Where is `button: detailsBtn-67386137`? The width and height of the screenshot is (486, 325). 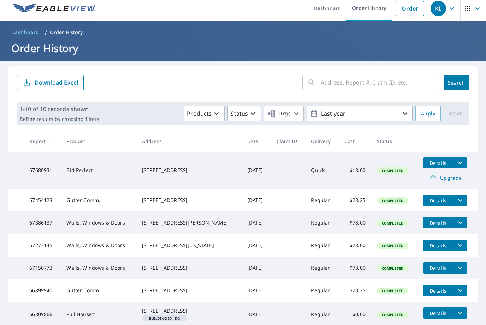 button: detailsBtn-67386137 is located at coordinates (438, 223).